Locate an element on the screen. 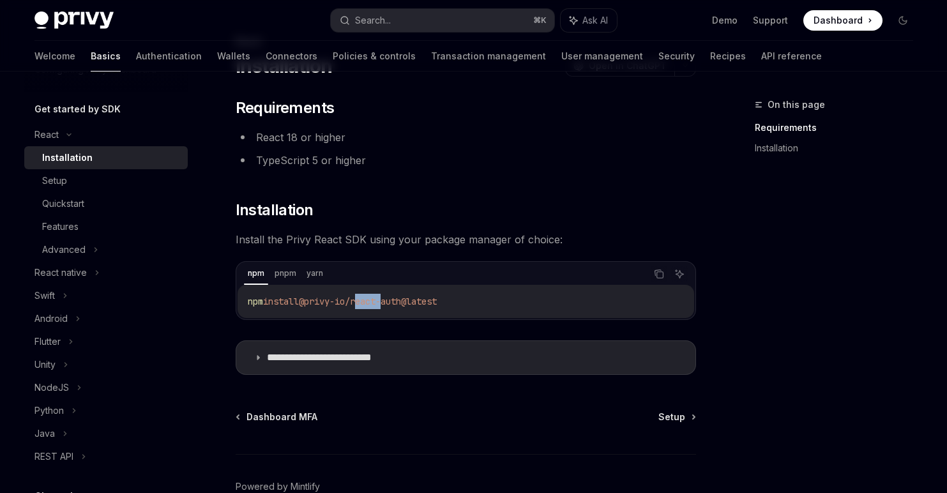 The width and height of the screenshot is (947, 493). a: Demo is located at coordinates (725, 20).